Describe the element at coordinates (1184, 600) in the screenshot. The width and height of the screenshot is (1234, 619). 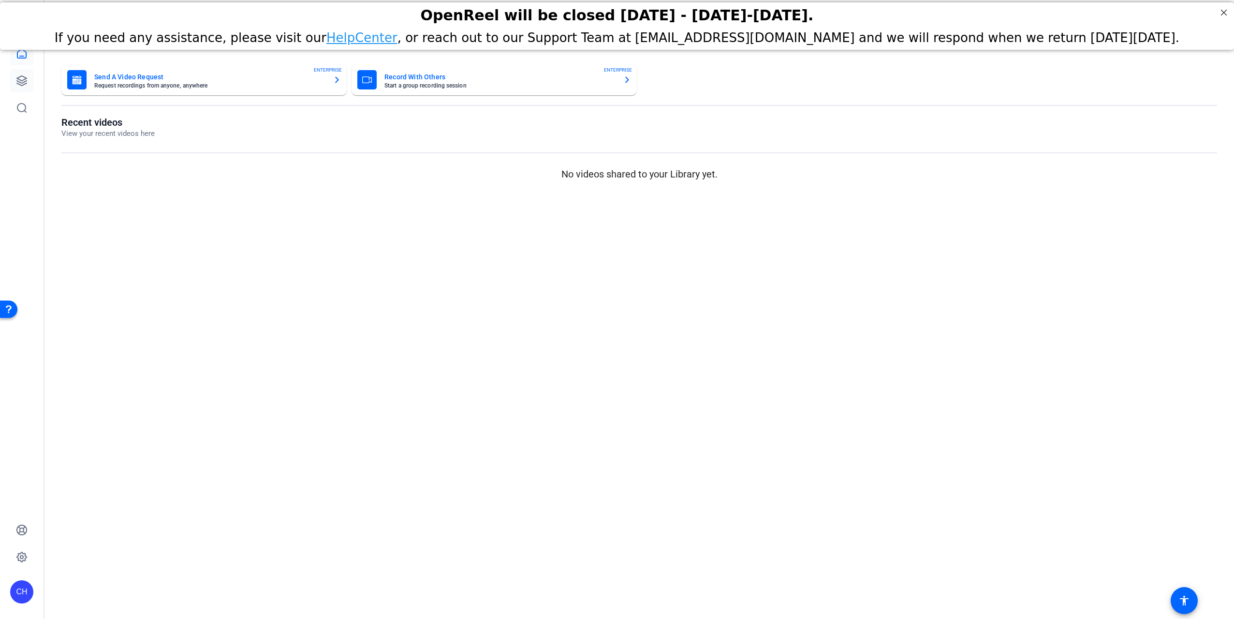
I see `mat-icon: accessibility` at that location.